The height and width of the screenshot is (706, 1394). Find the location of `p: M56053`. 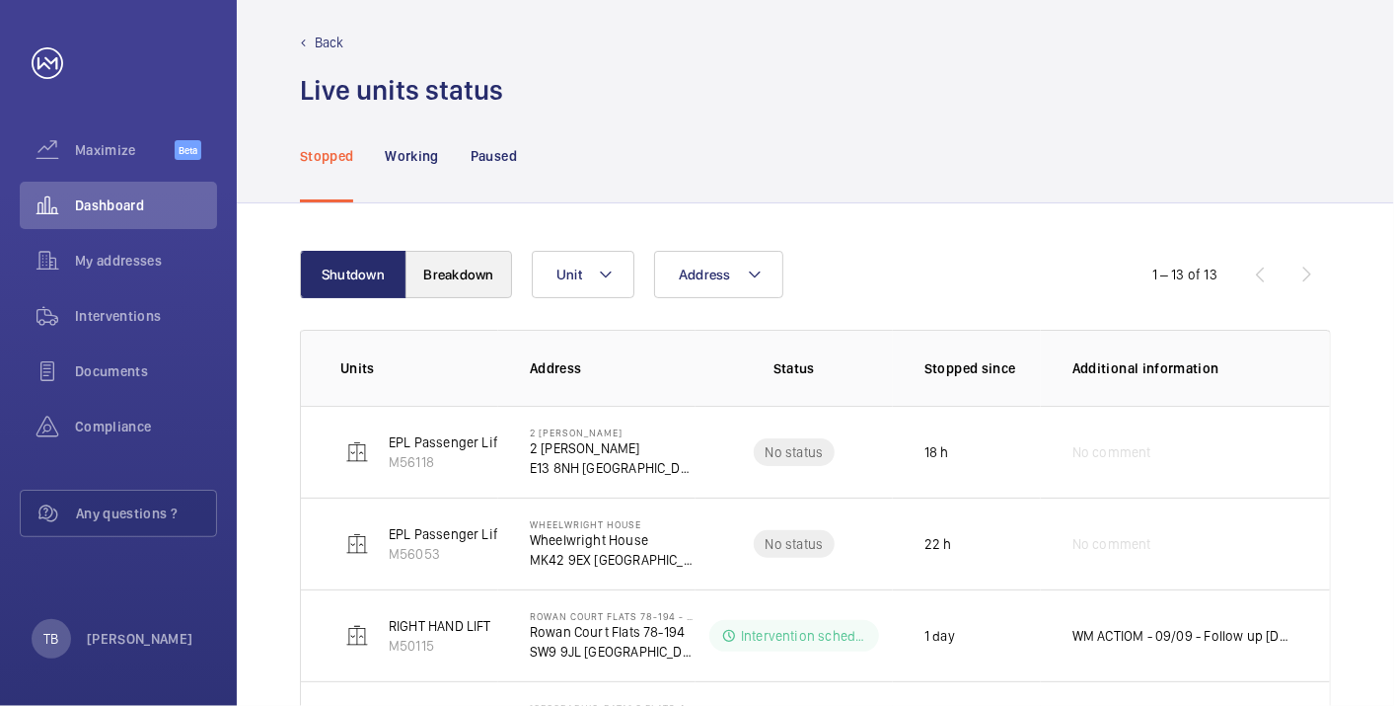

p: M56053 is located at coordinates (484, 554).